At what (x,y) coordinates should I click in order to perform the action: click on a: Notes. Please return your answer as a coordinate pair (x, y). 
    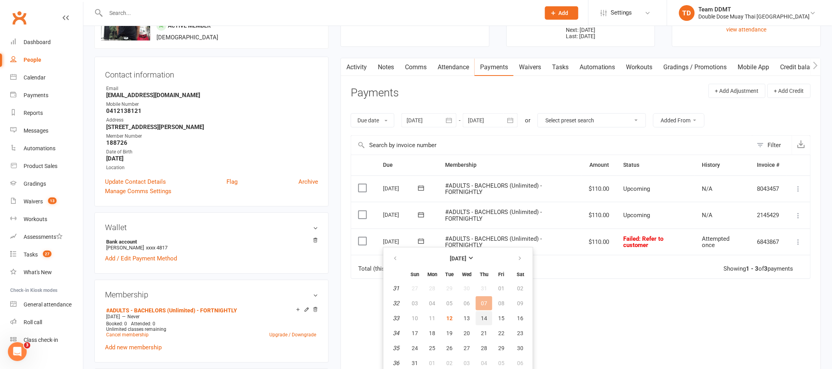
    Looking at the image, I should click on (386, 67).